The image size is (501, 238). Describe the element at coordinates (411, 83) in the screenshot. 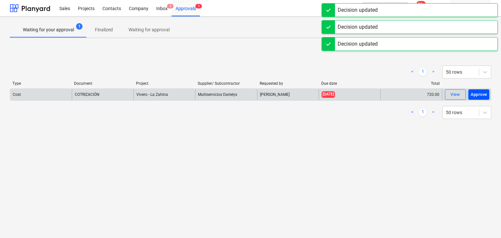

I see `div: Total` at that location.